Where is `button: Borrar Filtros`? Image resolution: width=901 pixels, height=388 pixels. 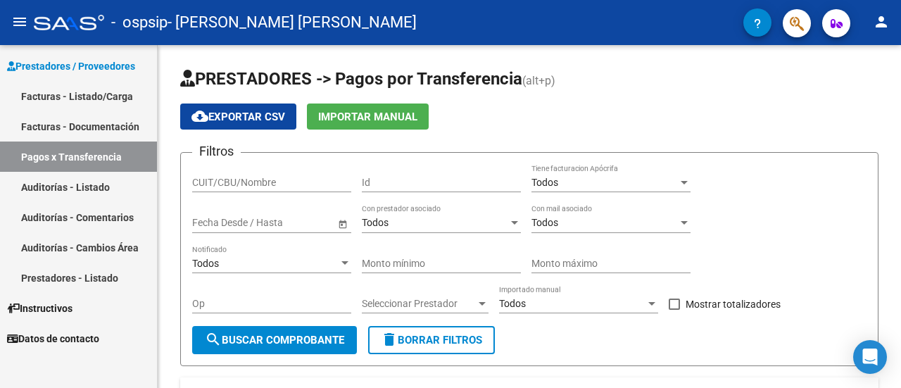
button: Borrar Filtros is located at coordinates (432, 340).